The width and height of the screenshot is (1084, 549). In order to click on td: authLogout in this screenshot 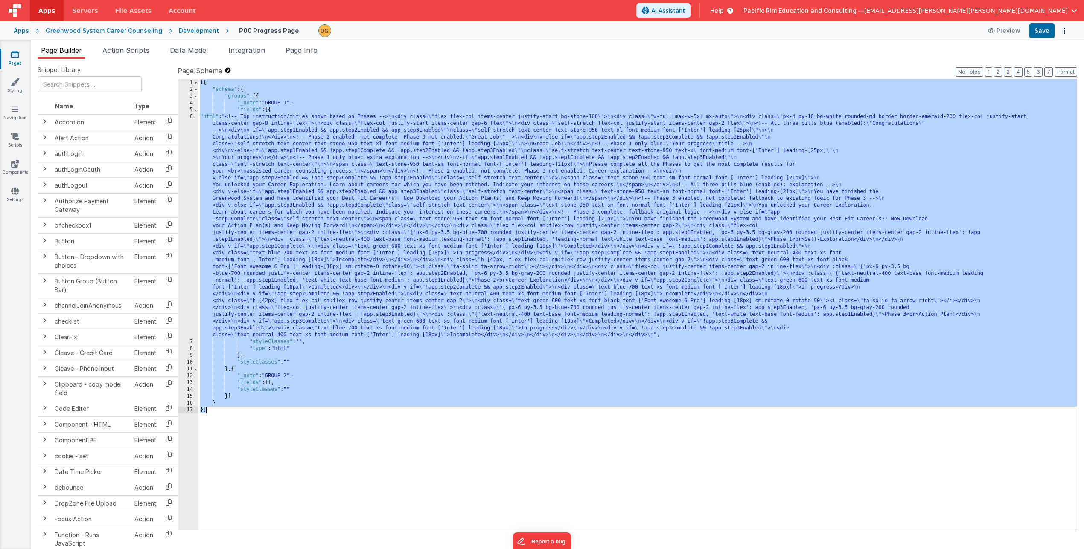, I will do `click(91, 185)`.